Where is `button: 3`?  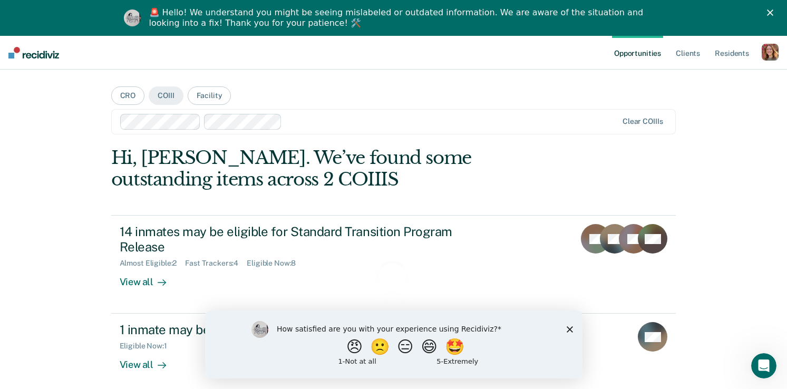
button: 3 is located at coordinates (201, 36).